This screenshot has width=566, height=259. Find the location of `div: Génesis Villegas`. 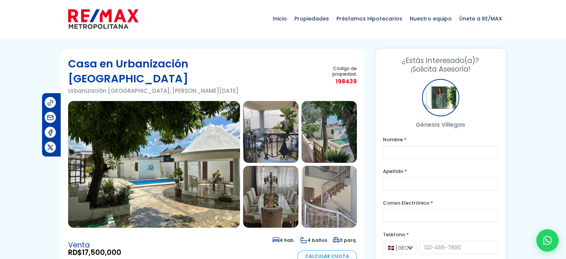

div: Génesis Villegas is located at coordinates (440, 97).